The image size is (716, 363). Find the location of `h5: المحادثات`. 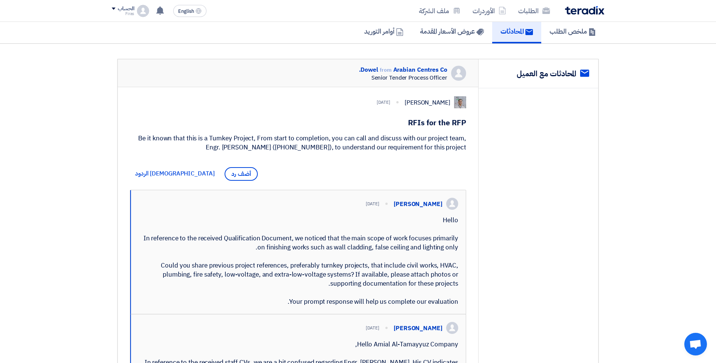

h5: المحادثات is located at coordinates (517, 31).